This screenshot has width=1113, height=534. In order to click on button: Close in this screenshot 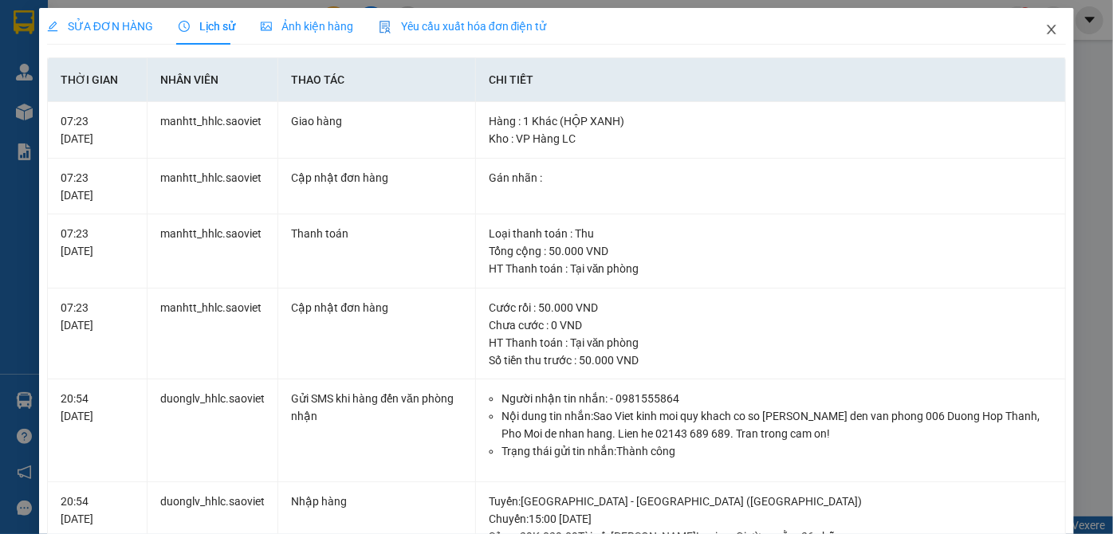, I will do `click(1052, 30)`.